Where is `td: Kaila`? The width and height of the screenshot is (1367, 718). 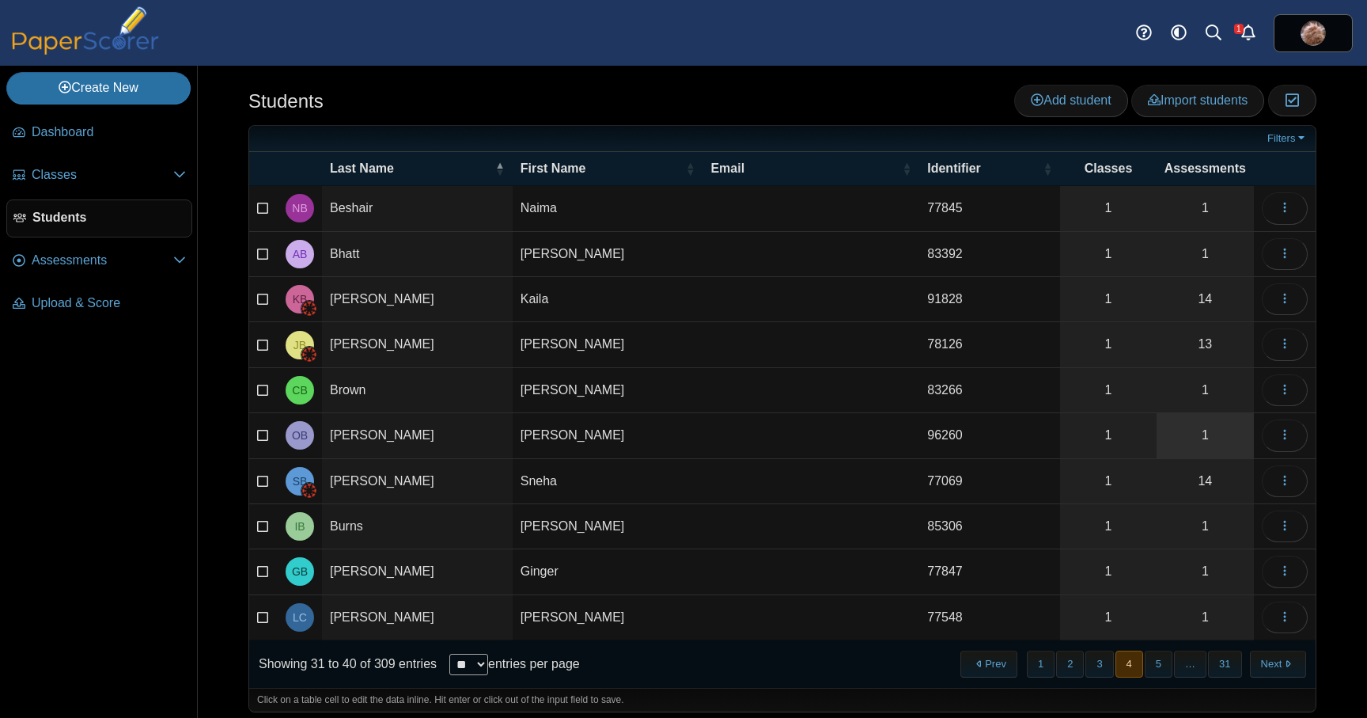 td: Kaila is located at coordinates (608, 299).